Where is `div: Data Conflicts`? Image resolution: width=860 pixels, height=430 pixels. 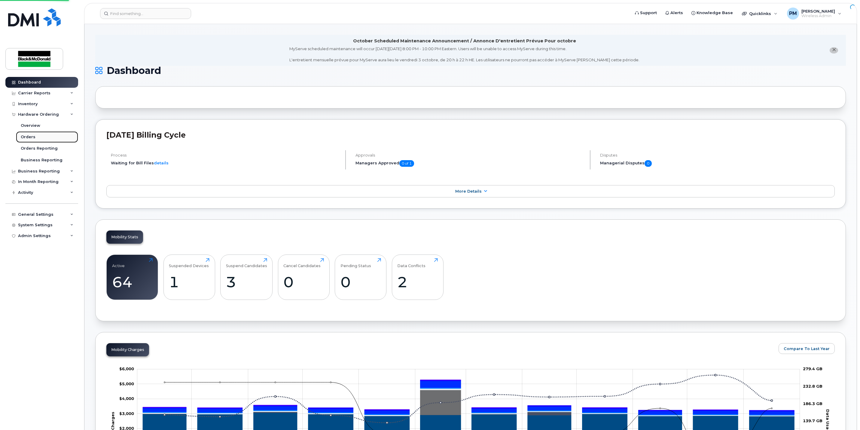 div: Data Conflicts is located at coordinates (411, 263).